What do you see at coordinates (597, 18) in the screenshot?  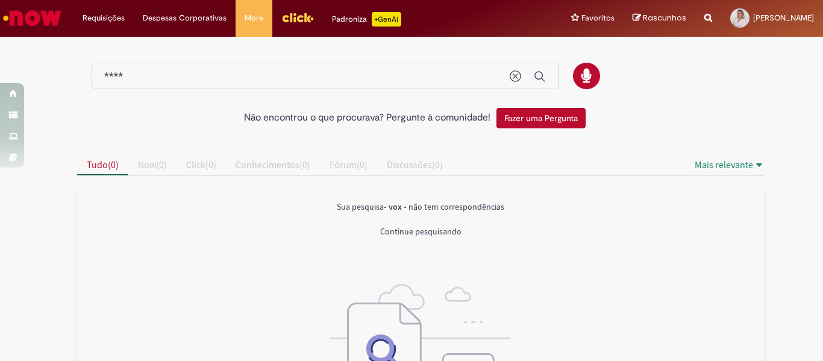 I see `span: Favoritos` at bounding box center [597, 18].